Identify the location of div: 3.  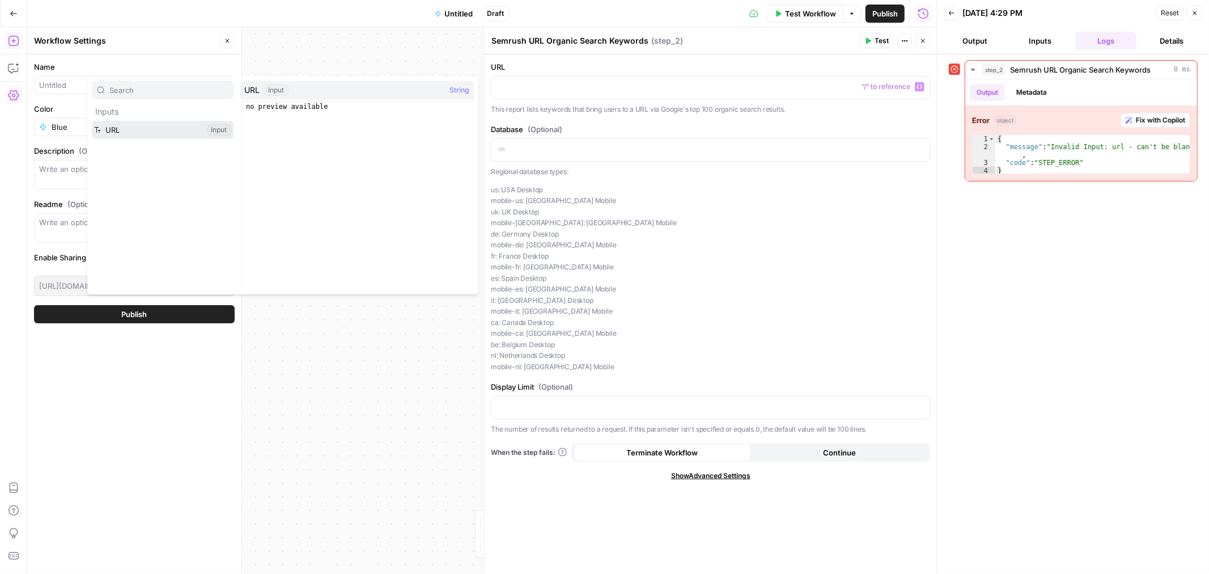
(984, 163).